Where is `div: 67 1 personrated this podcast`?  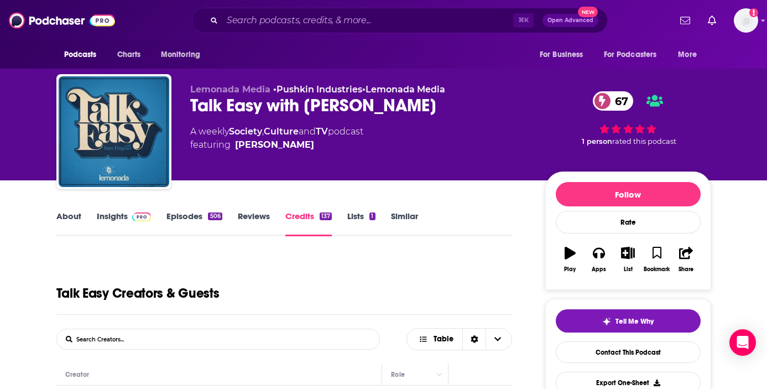 div: 67 1 personrated this podcast is located at coordinates (628, 118).